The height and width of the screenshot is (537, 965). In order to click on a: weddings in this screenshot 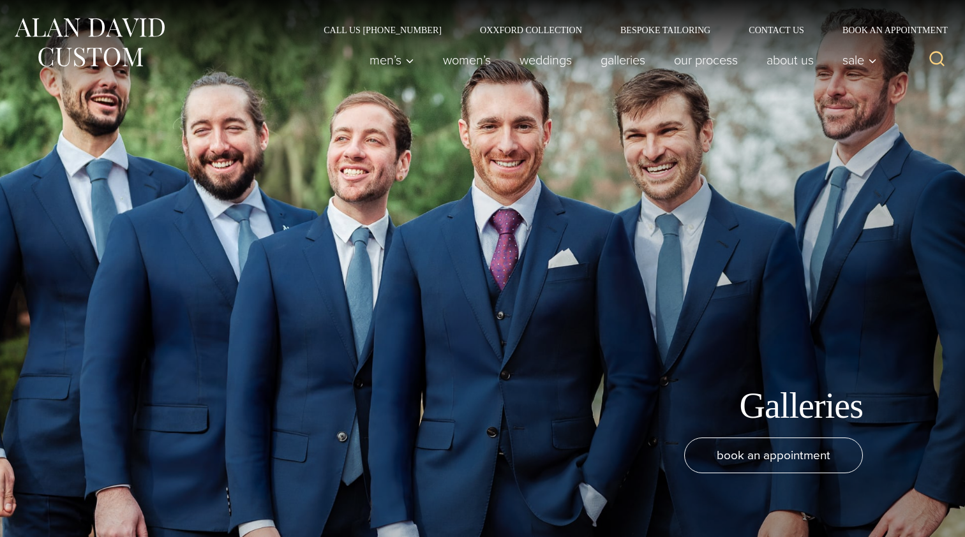, I will do `click(546, 60)`.